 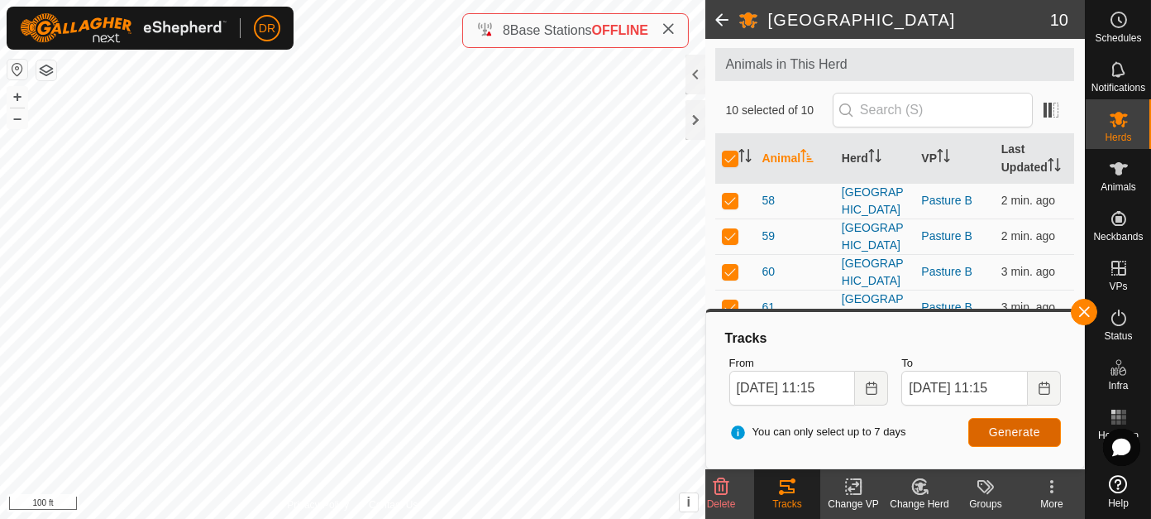 I want to click on span: Schedules, so click(x=1118, y=38).